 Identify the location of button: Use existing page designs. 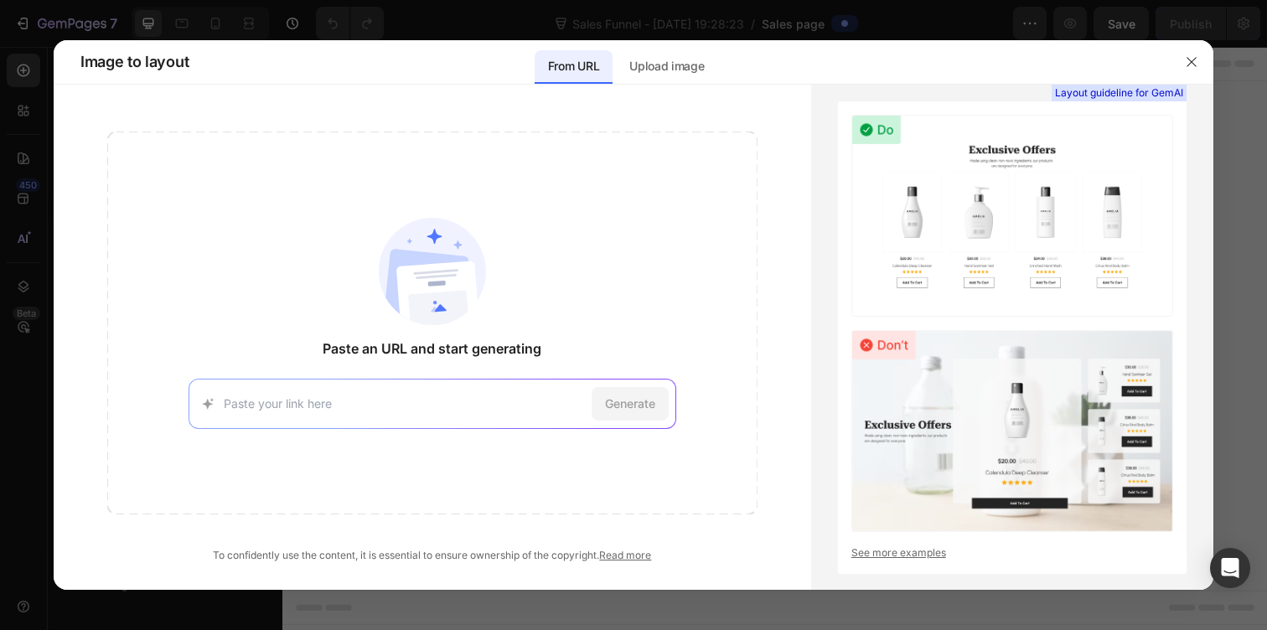
(427, 353).